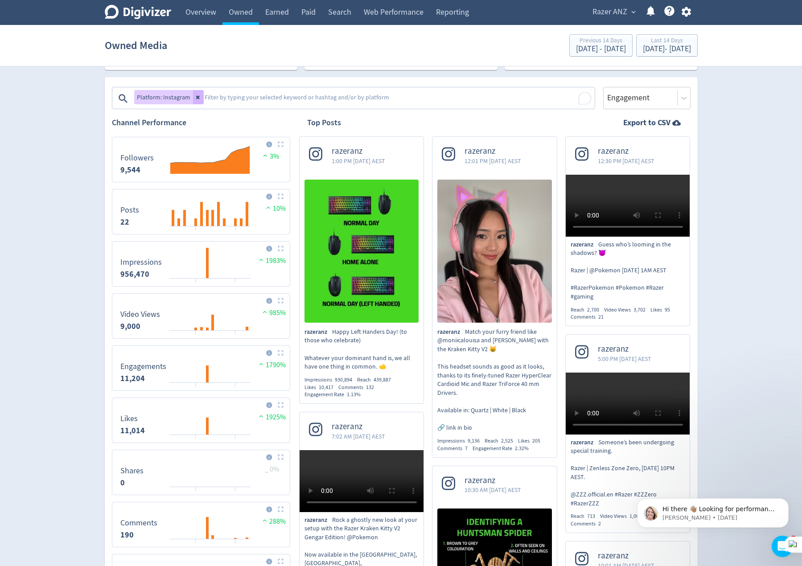  I want to click on div: Engagement Rate, so click(503, 448).